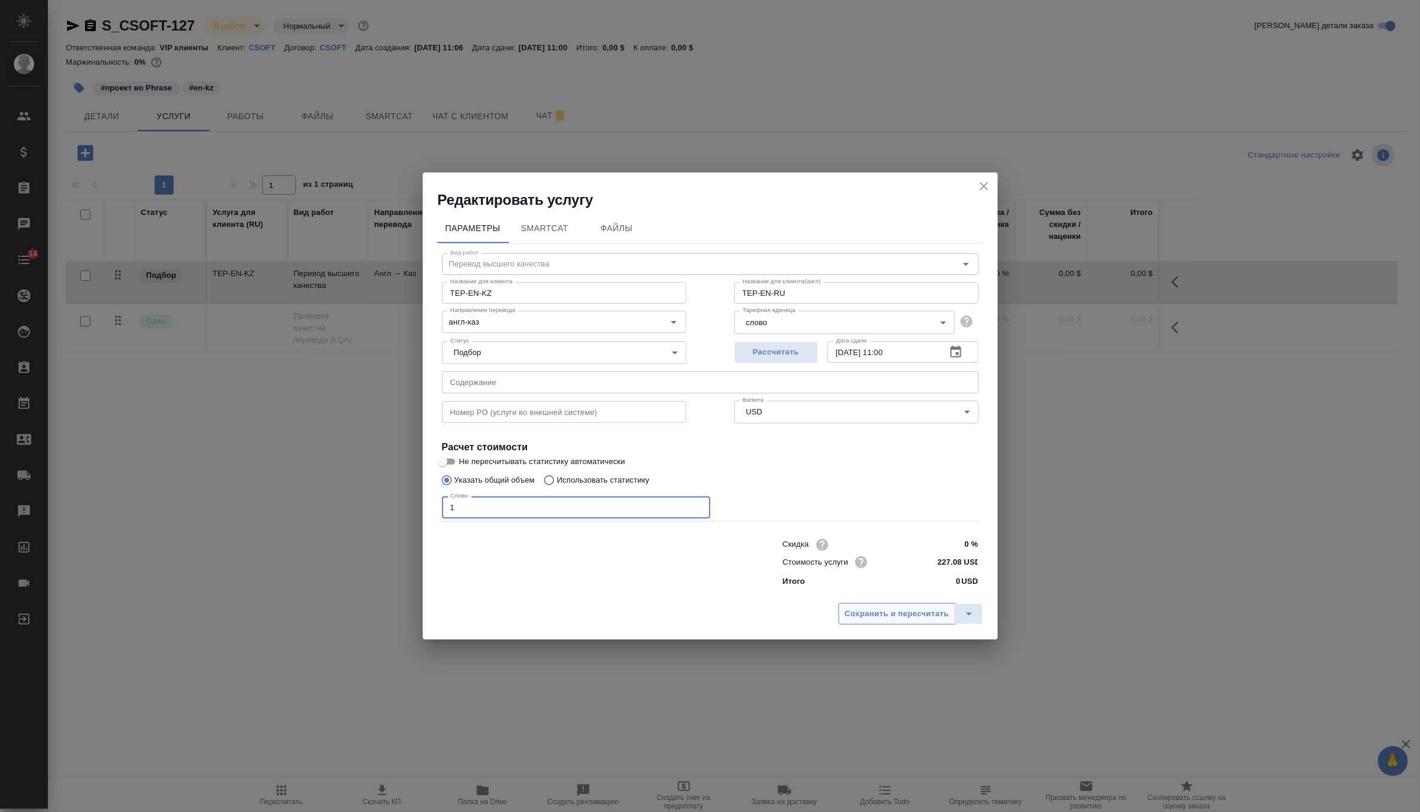 Image resolution: width=1420 pixels, height=812 pixels. Describe the element at coordinates (718, 200) in the screenshot. I see `h2: Редактировать услугу` at that location.